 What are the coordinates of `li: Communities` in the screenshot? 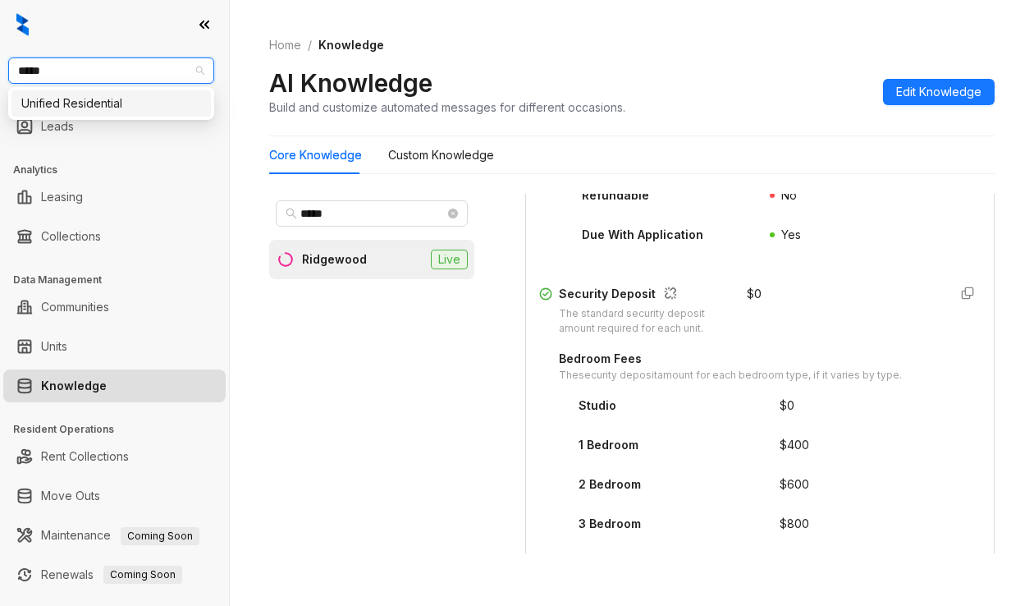 It's located at (114, 307).